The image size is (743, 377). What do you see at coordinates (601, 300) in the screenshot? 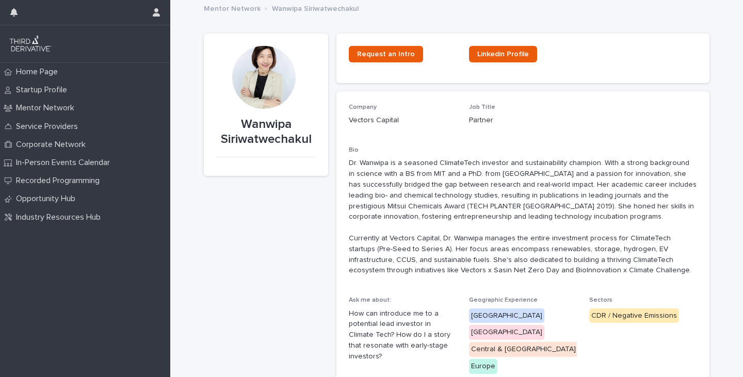
I see `span: Sectors` at bounding box center [601, 300].